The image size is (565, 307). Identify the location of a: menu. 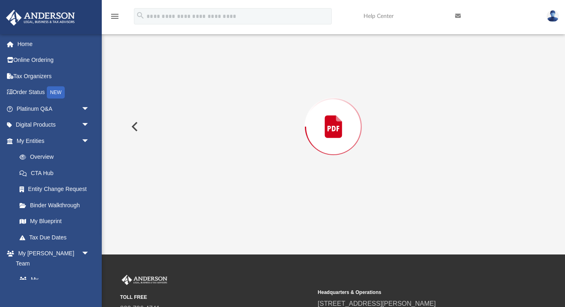
(115, 18).